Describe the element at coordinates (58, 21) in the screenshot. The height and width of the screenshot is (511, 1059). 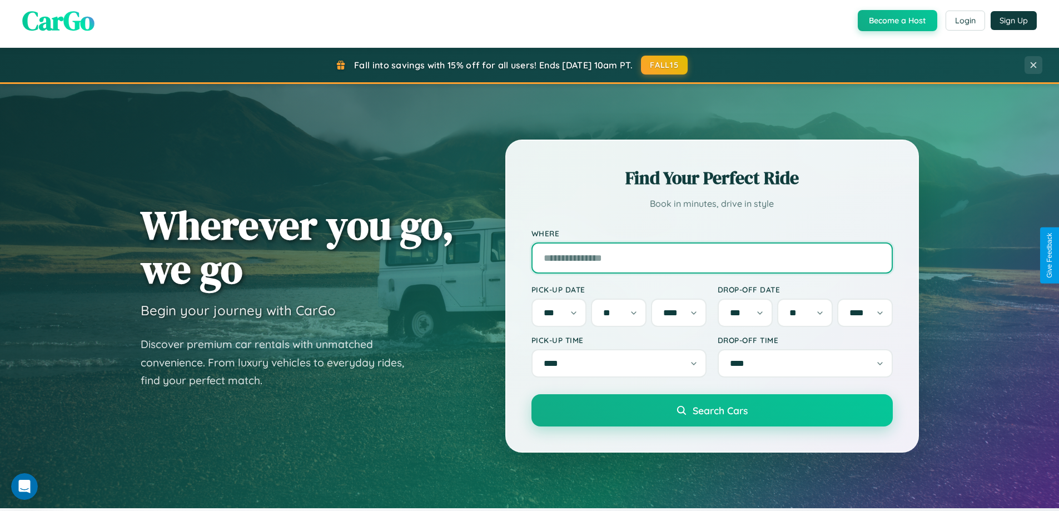
I see `span: CarGo` at that location.